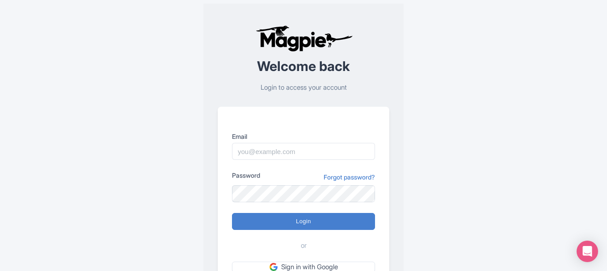 Image resolution: width=607 pixels, height=271 pixels. Describe the element at coordinates (304, 88) in the screenshot. I see `p: Login to access your account` at that location.